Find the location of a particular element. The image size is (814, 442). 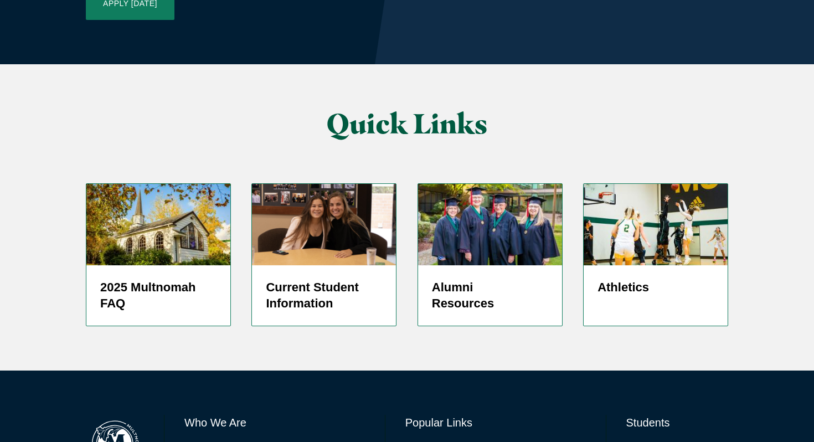

h6: Students is located at coordinates (677, 423).